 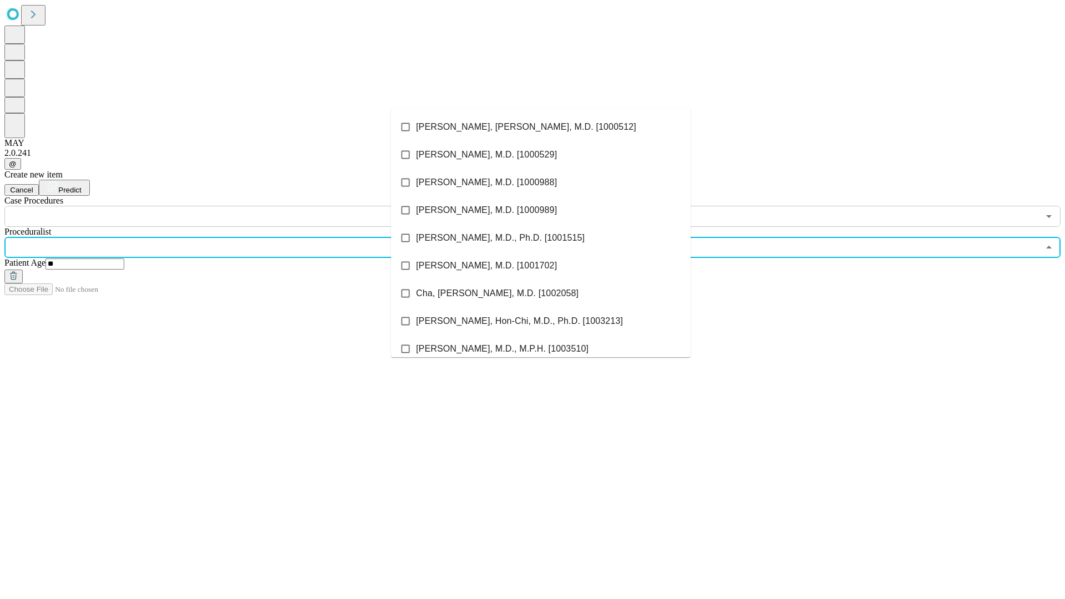 I want to click on span: Scheduled Procedure, so click(x=34, y=200).